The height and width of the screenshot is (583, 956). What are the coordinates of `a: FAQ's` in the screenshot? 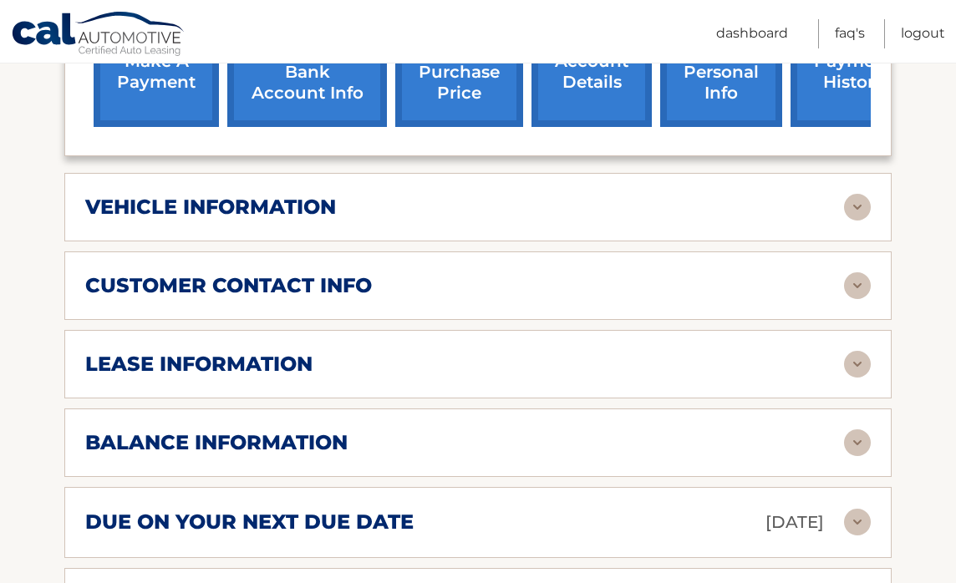 It's located at (850, 33).